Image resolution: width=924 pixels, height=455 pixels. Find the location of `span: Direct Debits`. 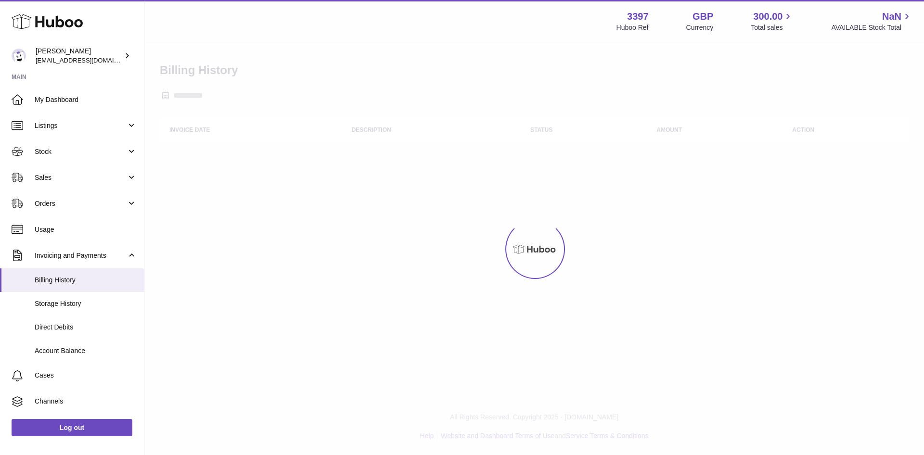

span: Direct Debits is located at coordinates (86, 327).